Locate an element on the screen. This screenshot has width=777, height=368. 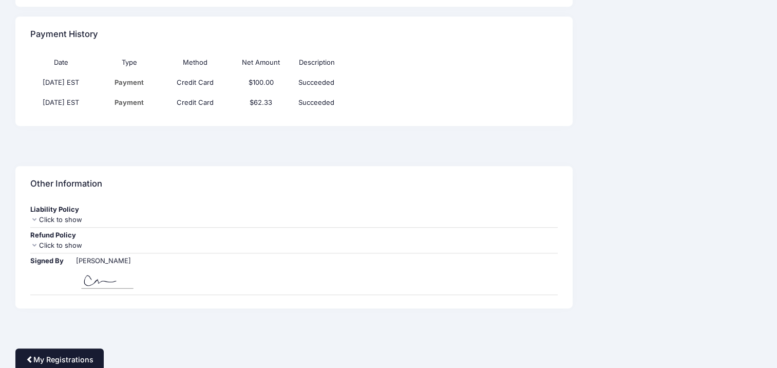
img: Ioupkg4oPFgAAAAASUVORK5CYII= is located at coordinates (107, 279).